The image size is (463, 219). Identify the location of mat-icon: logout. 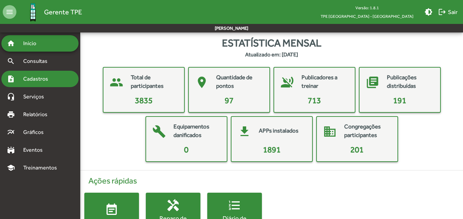
(442, 12).